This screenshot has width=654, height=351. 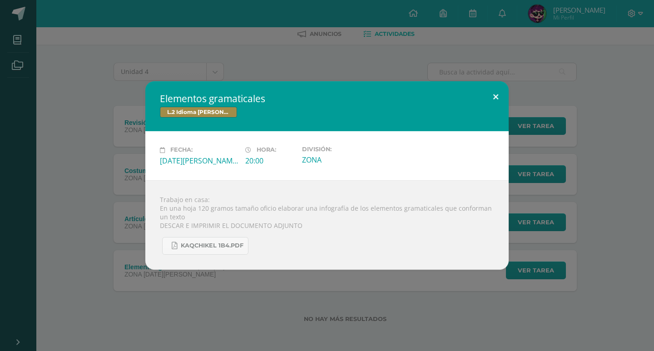 I want to click on a: KAQCHIKEL 1B4.pdf, so click(x=205, y=246).